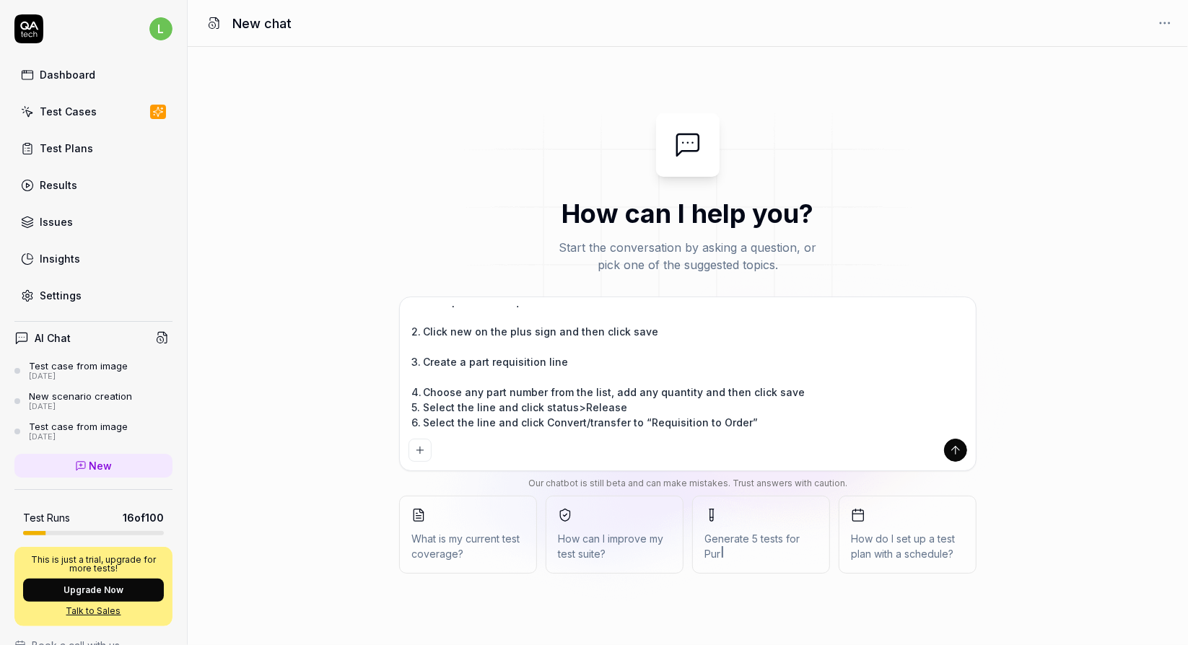 The image size is (1188, 645). I want to click on div: Settings, so click(61, 295).